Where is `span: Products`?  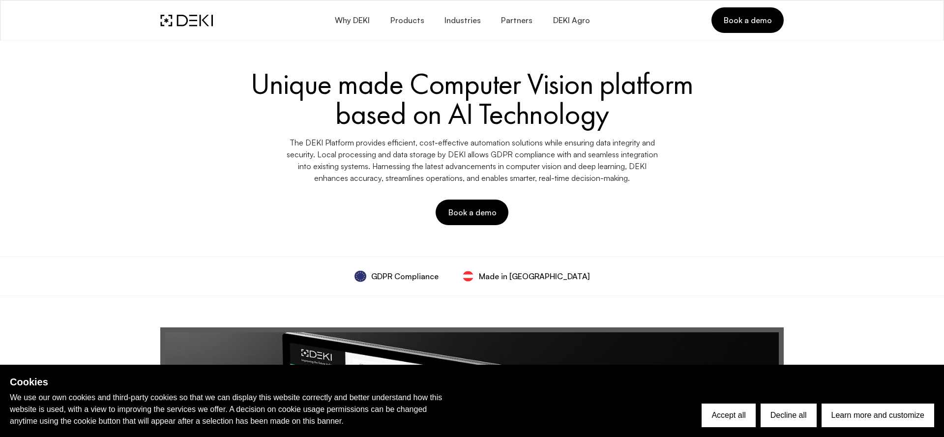
span: Products is located at coordinates (407, 20).